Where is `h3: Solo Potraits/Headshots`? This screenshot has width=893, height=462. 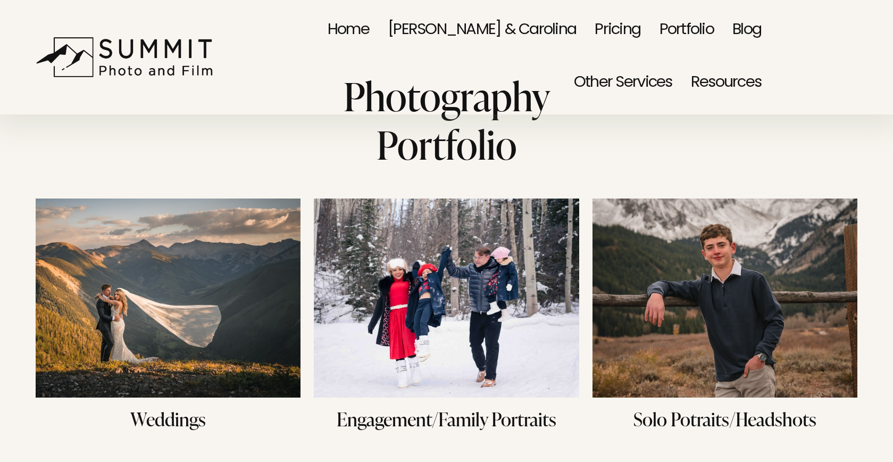 h3: Solo Potraits/Headshots is located at coordinates (725, 418).